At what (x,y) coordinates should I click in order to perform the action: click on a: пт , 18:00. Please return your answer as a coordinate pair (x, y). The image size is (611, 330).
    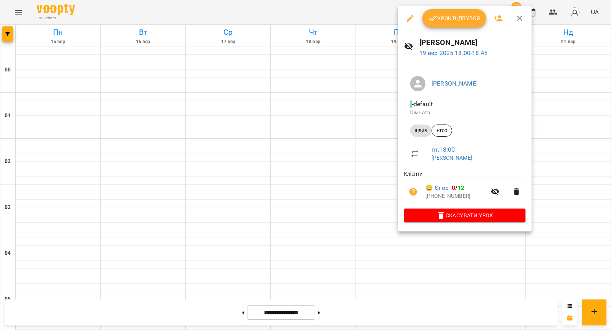
    Looking at the image, I should click on (443, 149).